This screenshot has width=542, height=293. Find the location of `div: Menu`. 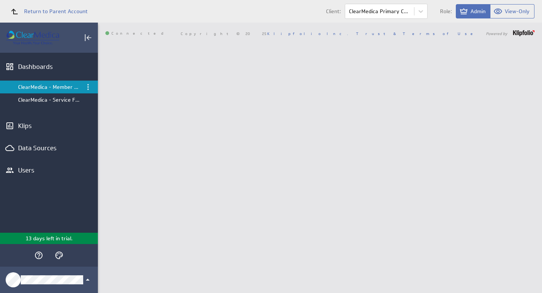

div: Menu is located at coordinates (88, 87).